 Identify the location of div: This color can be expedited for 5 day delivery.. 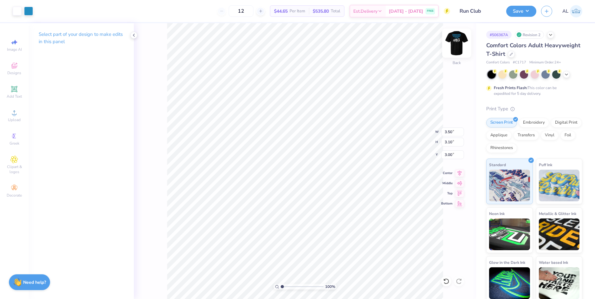
(533, 91).